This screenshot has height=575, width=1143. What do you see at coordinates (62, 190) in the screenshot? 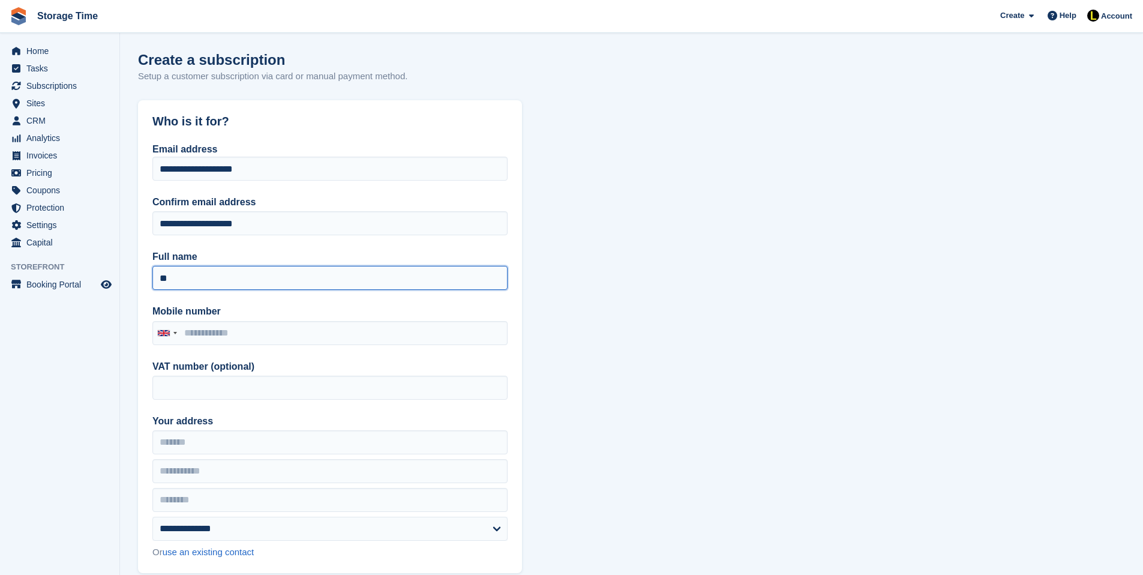
I see `span: Coupons` at bounding box center [62, 190].